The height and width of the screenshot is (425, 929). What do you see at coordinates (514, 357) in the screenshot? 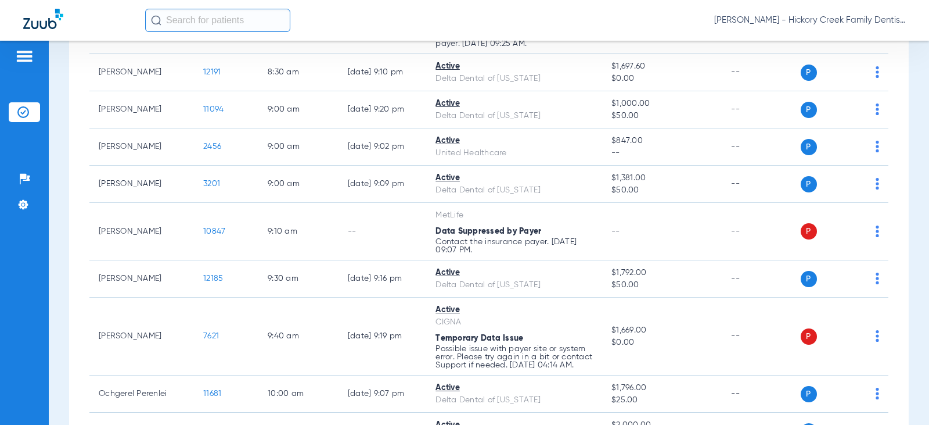
I see `p: Possible issue with payer site or system error. Please try again in a bit or contact Support if n...` at bounding box center [514, 357].